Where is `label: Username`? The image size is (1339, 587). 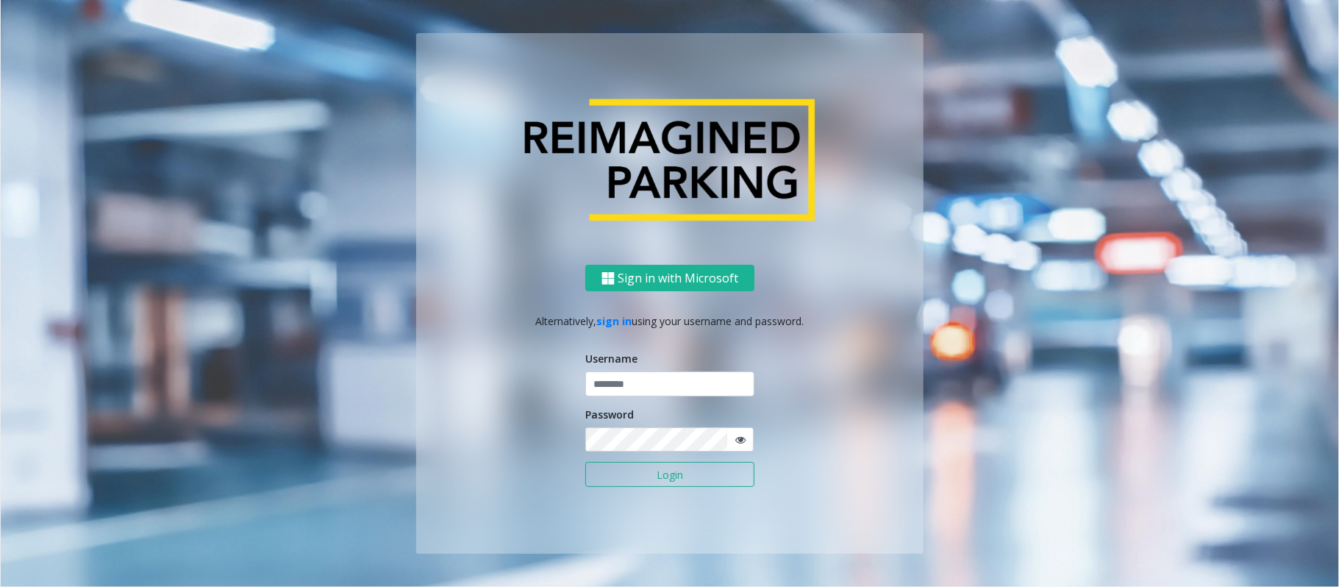
label: Username is located at coordinates (611, 358).